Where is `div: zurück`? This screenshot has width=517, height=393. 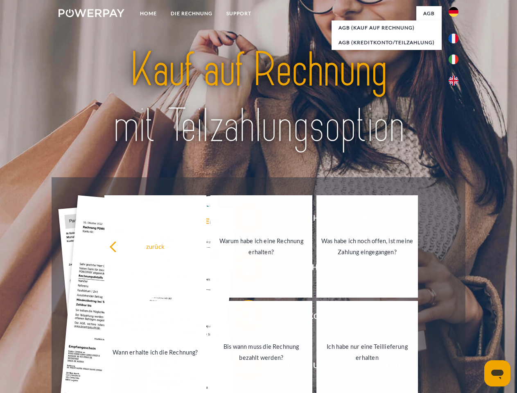
div: zurück is located at coordinates (155, 246).